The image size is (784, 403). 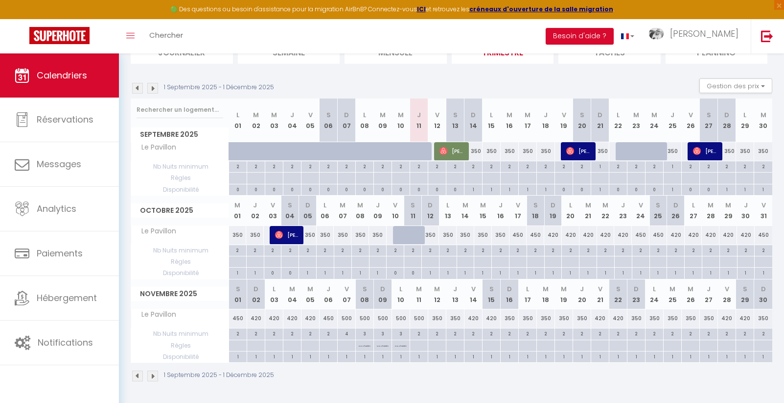 I want to click on div: 450, so click(x=659, y=235).